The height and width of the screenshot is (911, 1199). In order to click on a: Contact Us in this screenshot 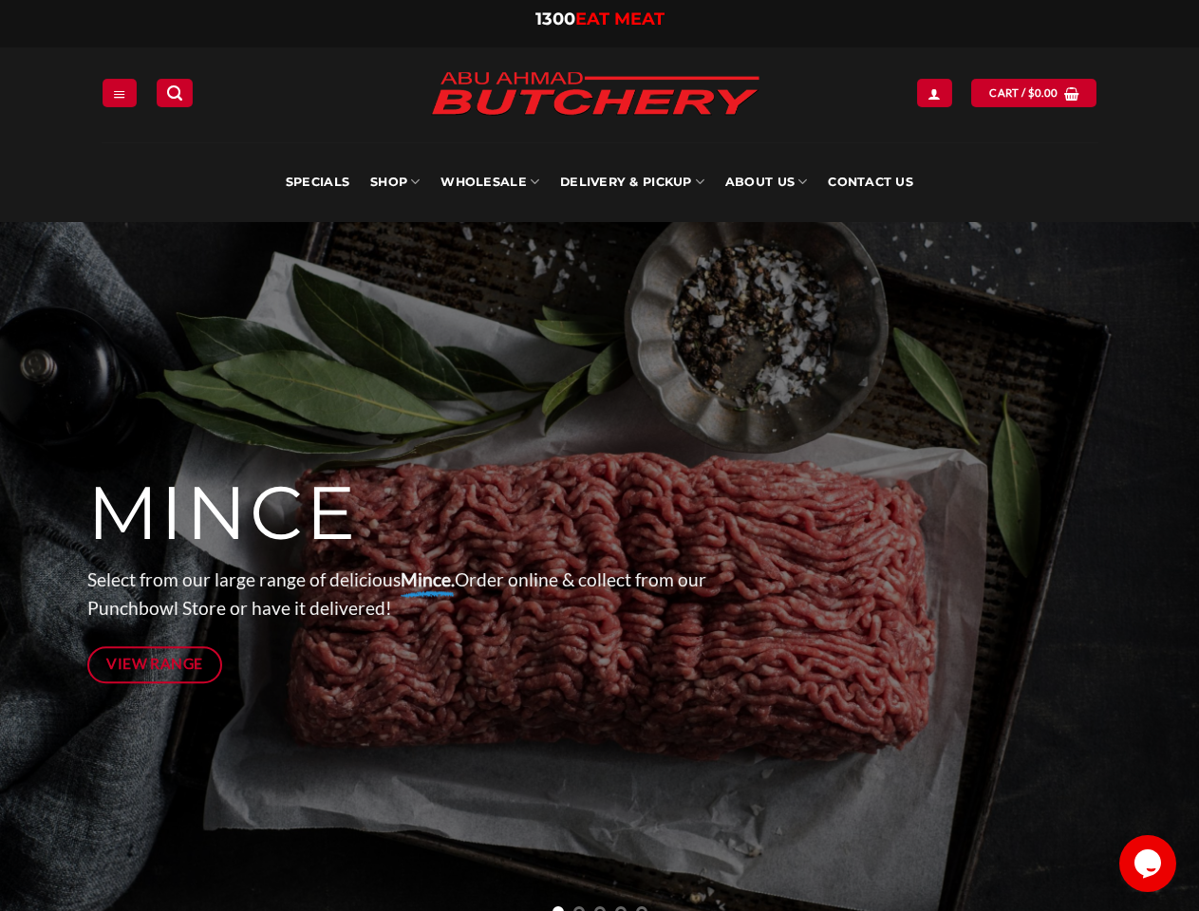, I will do `click(870, 182)`.